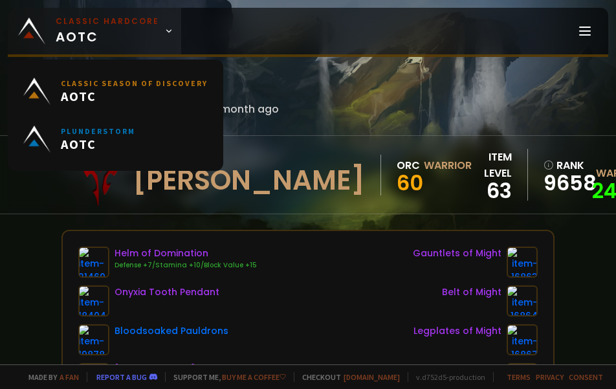 The width and height of the screenshot is (616, 389). Describe the element at coordinates (94, 31) in the screenshot. I see `a: Classic HardcoreAOTC` at that location.